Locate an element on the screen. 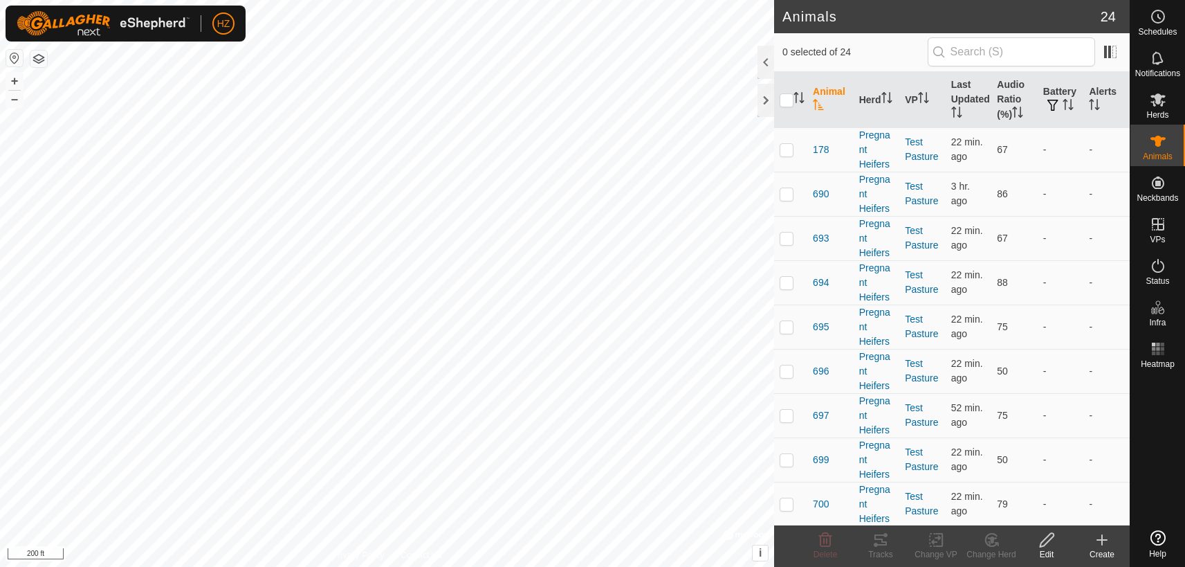 The height and width of the screenshot is (567, 1185). button: Reset Map is located at coordinates (15, 58).